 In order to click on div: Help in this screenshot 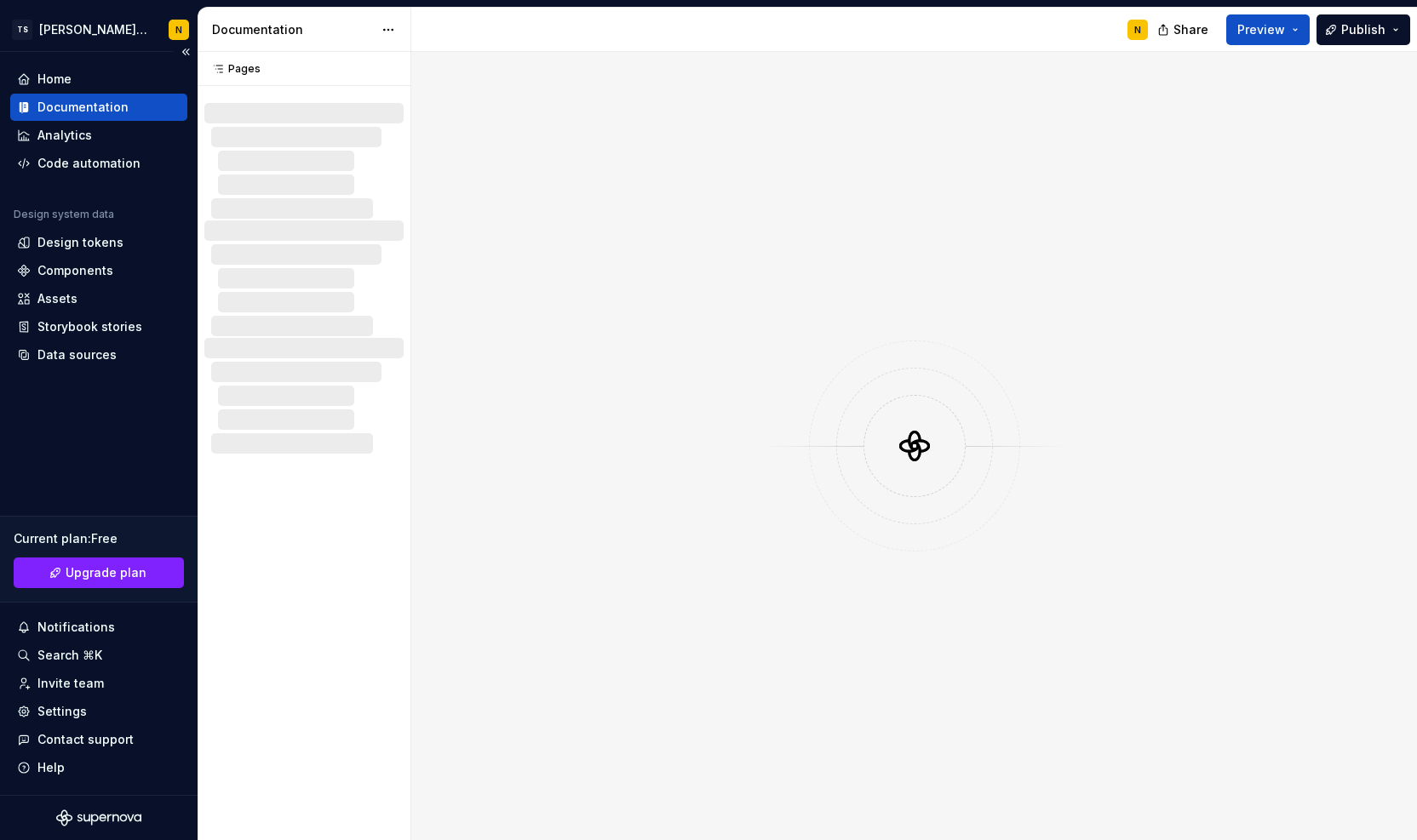, I will do `click(51, 768)`.